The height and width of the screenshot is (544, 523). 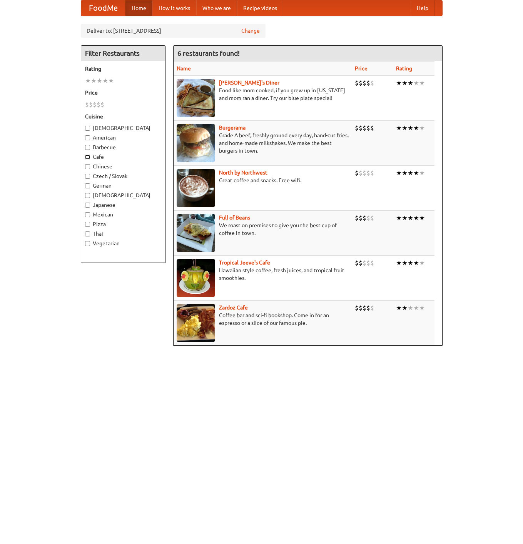 What do you see at coordinates (87, 224) in the screenshot?
I see `input: Pizza` at bounding box center [87, 224].